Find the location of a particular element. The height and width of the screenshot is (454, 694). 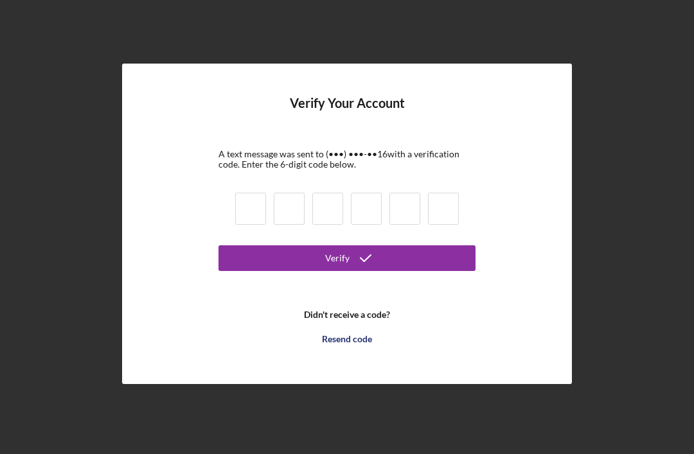

div: A text message was sent to (•••) •••-•• 16 with a verification code. Enter the 6-digit code below. is located at coordinates (347, 159).